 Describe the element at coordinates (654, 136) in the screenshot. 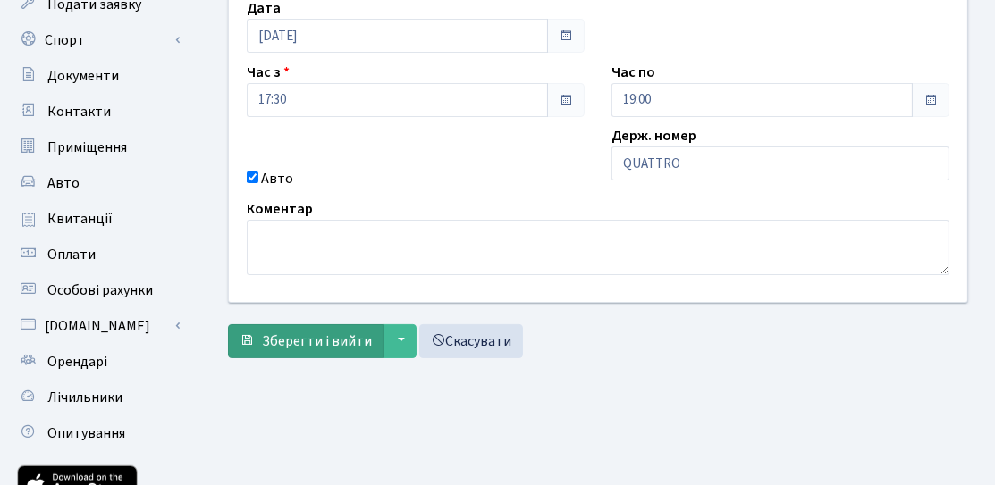

I see `label: Держ. номер` at that location.